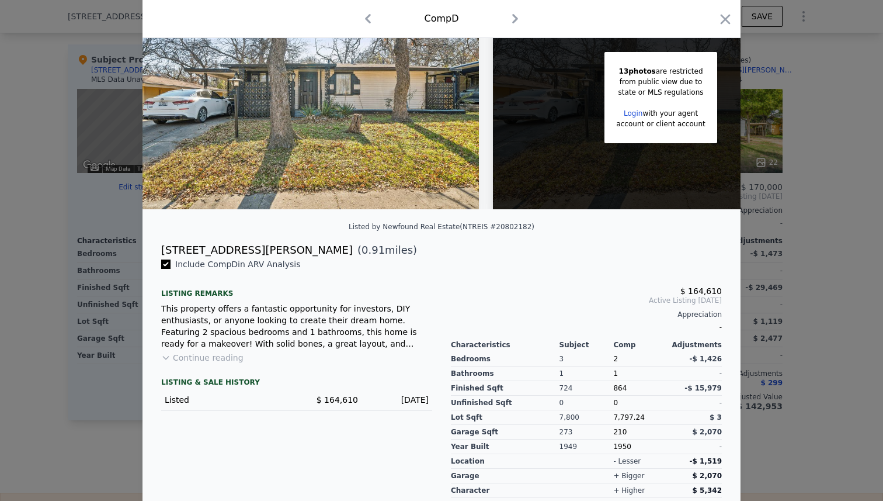 The image size is (883, 501). I want to click on div: from public view due to, so click(661, 82).